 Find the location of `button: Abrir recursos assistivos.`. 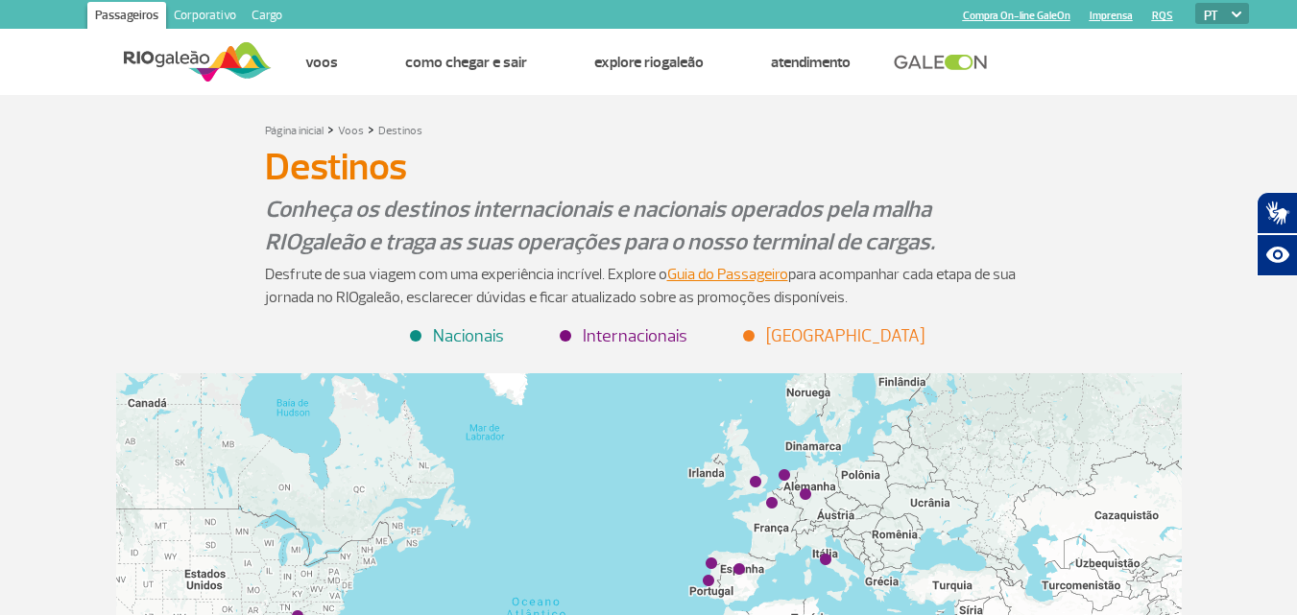

button: Abrir recursos assistivos. is located at coordinates (1277, 255).